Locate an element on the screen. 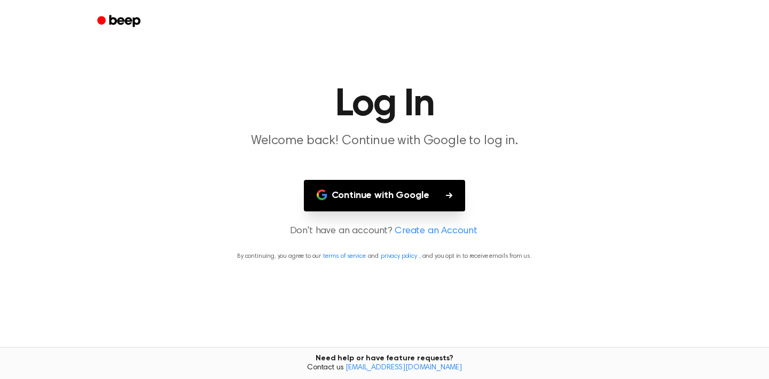  button: Continue with Google is located at coordinates (385, 196).